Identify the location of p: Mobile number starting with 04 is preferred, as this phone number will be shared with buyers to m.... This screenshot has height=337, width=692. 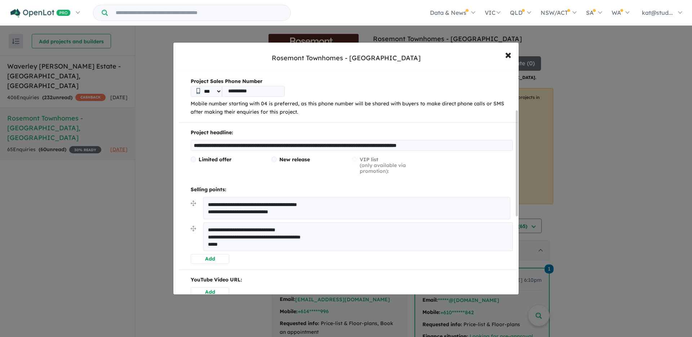
(352, 108).